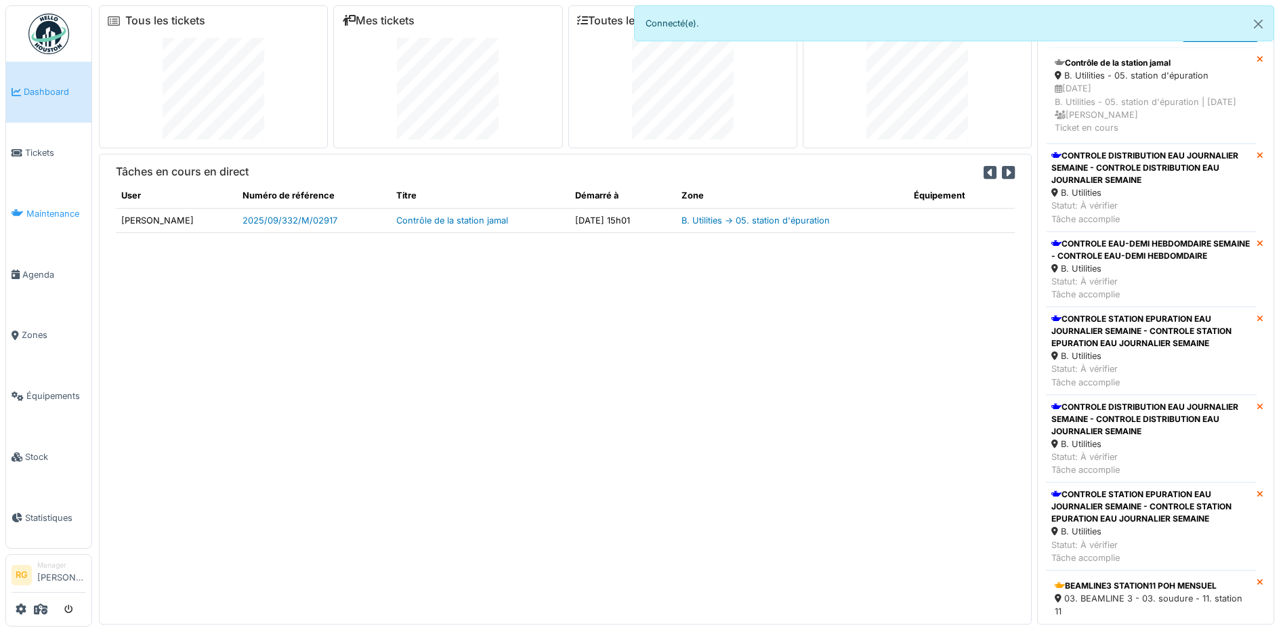 The width and height of the screenshot is (1281, 632). Describe the element at coordinates (452, 220) in the screenshot. I see `a: Contrôle de la station jamal` at that location.